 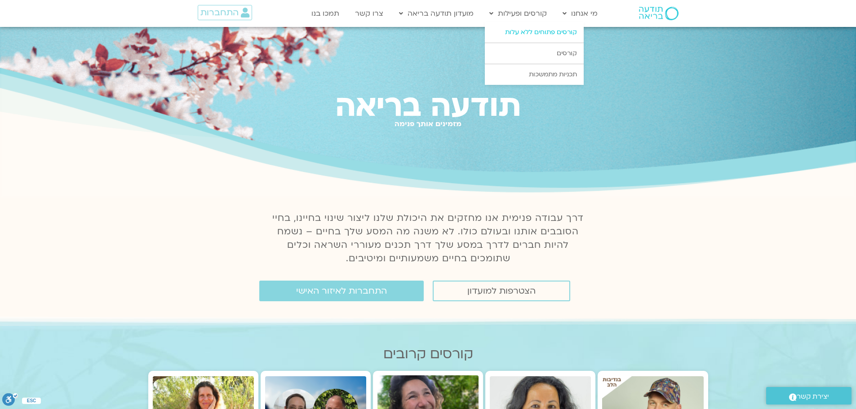 I want to click on a: קורסים פתוחים ללא עלות, so click(x=534, y=32).